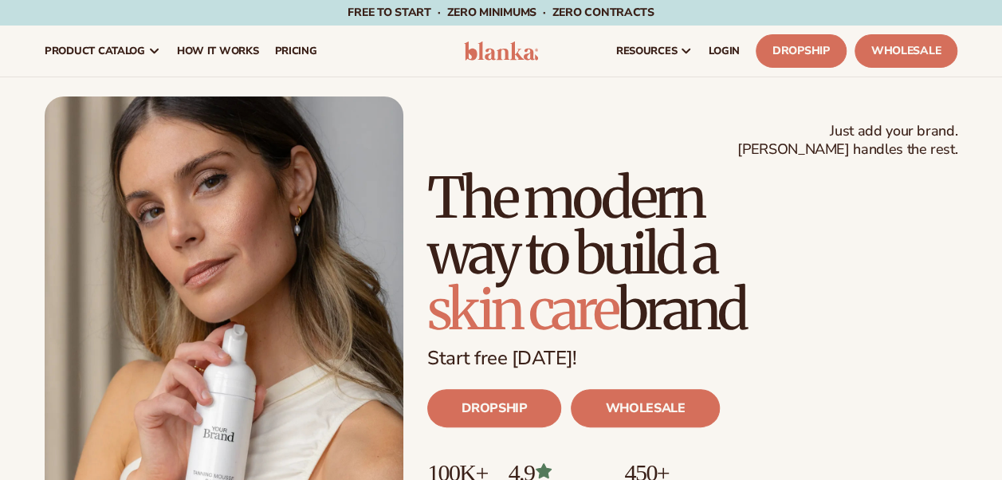  What do you see at coordinates (724, 51) in the screenshot?
I see `a: LOGIN` at bounding box center [724, 51].